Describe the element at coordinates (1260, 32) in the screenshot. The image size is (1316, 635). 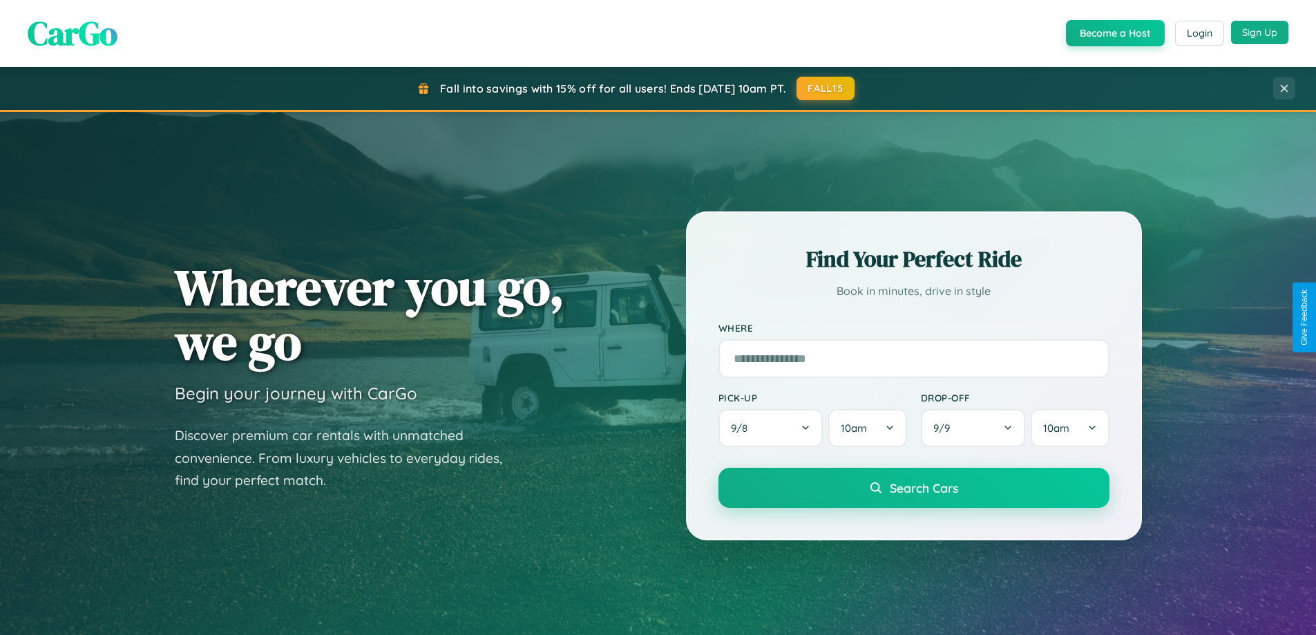
I see `button: Sign Up` at that location.